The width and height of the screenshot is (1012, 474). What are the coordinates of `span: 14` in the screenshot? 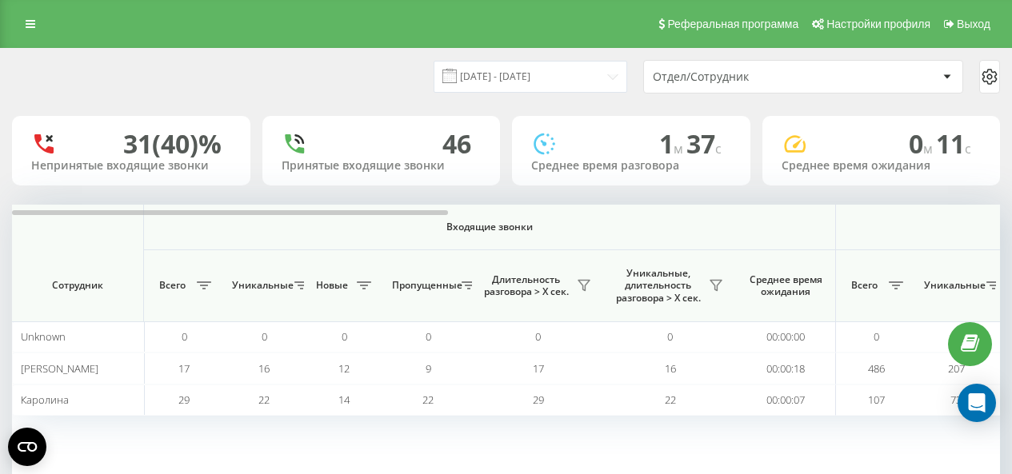 It's located at (344, 400).